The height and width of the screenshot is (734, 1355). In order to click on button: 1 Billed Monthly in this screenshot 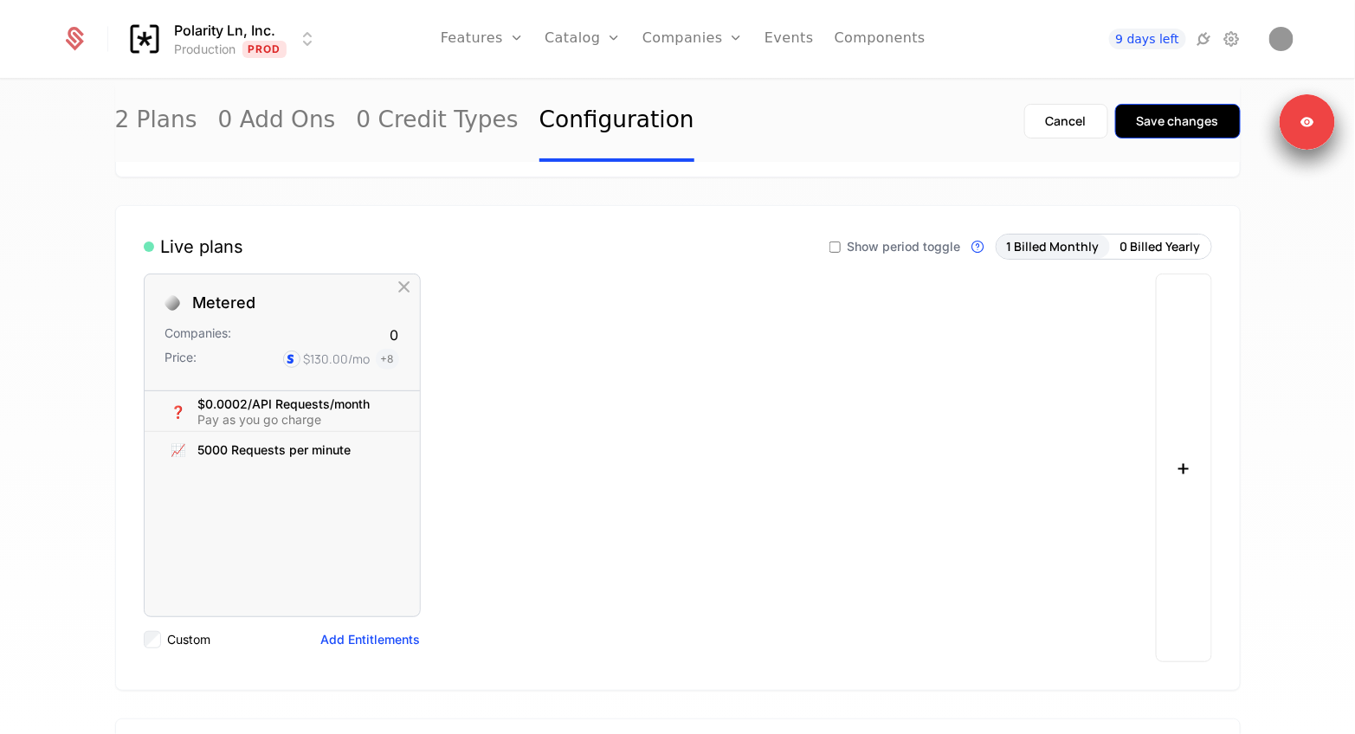, I will do `click(1053, 247)`.